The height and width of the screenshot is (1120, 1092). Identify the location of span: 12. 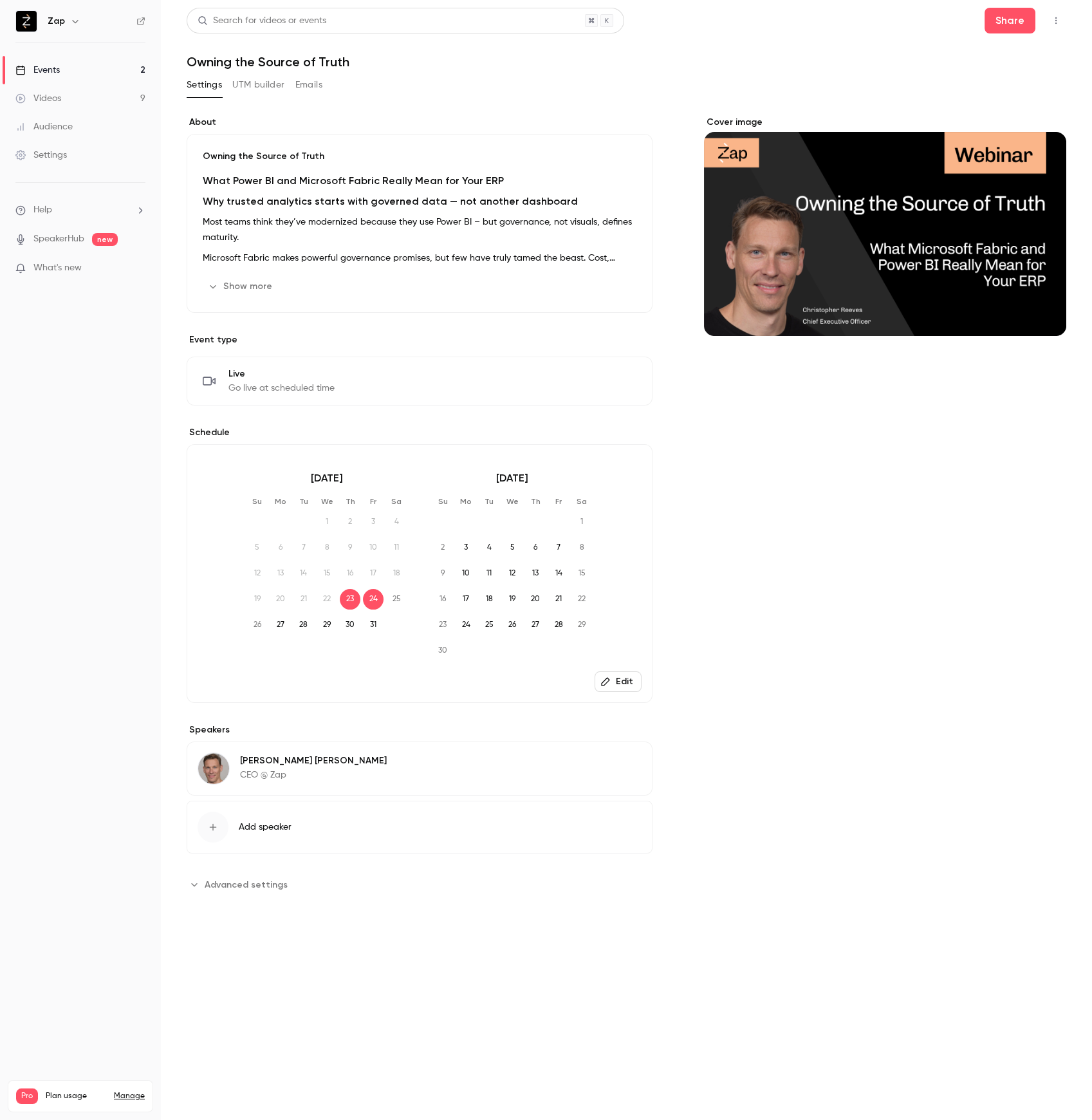
(512, 574).